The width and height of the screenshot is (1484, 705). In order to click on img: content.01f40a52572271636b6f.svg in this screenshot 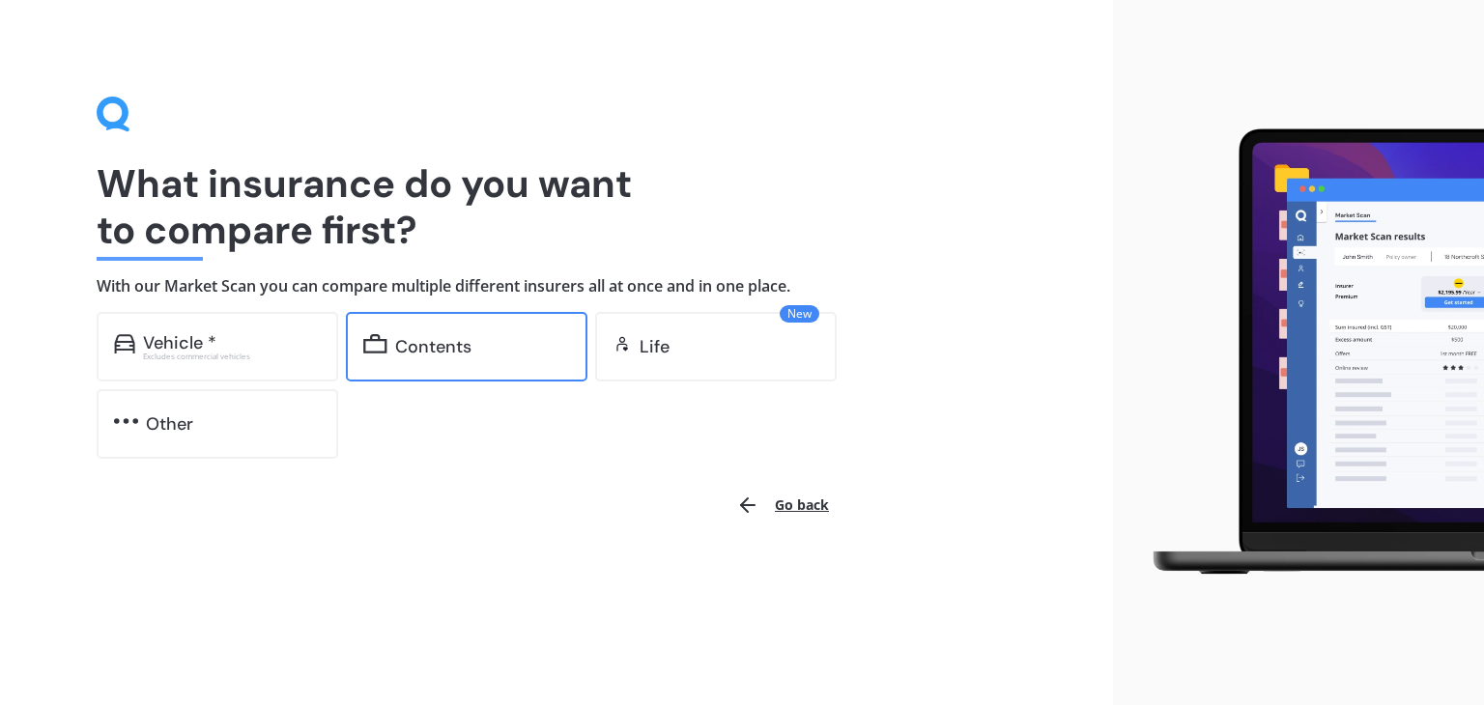, I will do `click(375, 344)`.